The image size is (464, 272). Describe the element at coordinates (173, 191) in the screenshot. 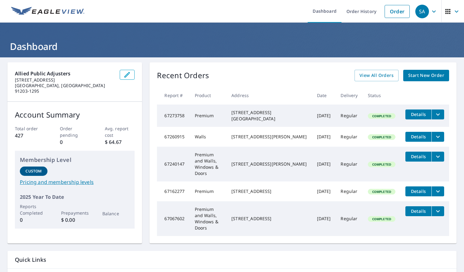

I see `td: 67162277` at that location.